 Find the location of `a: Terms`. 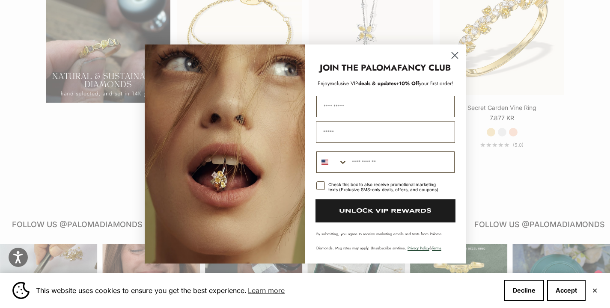

a: Terms is located at coordinates (437, 248).